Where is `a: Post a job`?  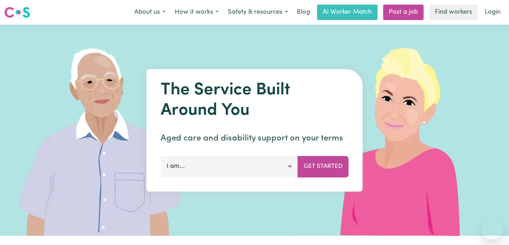 a: Post a job is located at coordinates (403, 12).